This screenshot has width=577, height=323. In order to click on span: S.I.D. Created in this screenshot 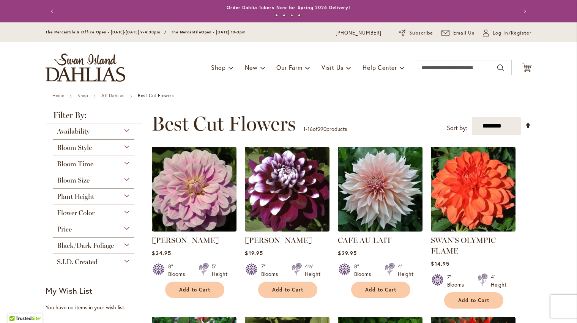, I will do `click(77, 262)`.